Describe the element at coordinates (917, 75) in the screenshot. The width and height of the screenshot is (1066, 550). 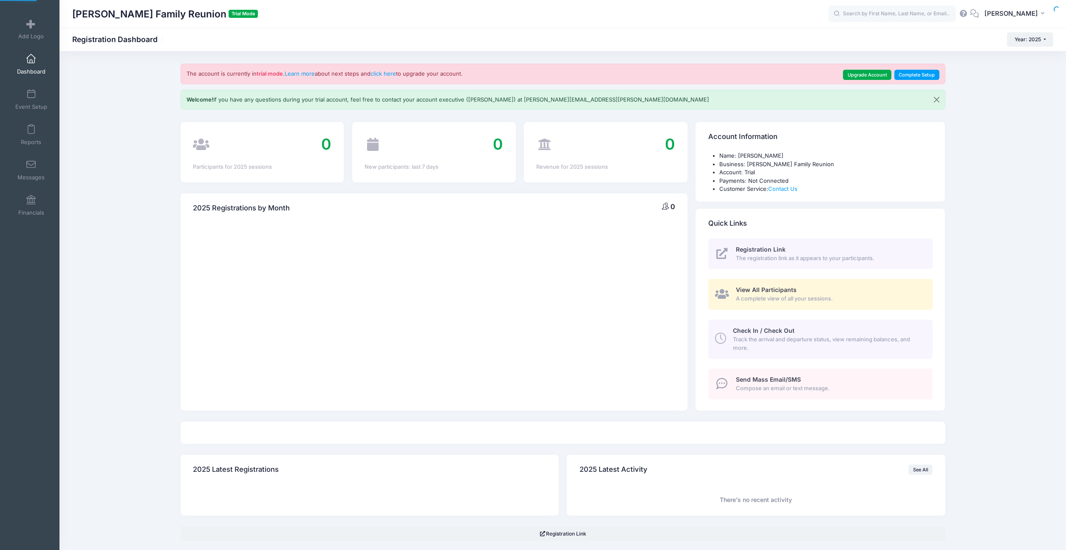
I see `a: Complete Setup` at that location.